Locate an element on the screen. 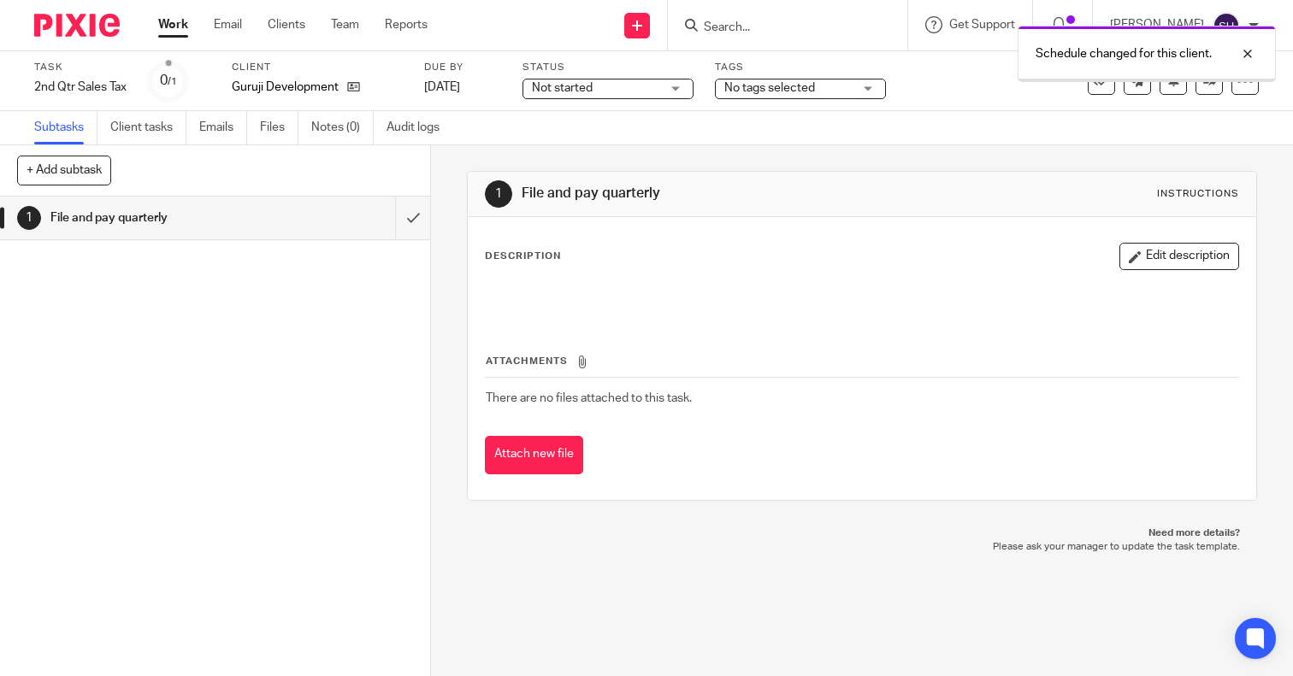  div: 0 is located at coordinates (168, 80).